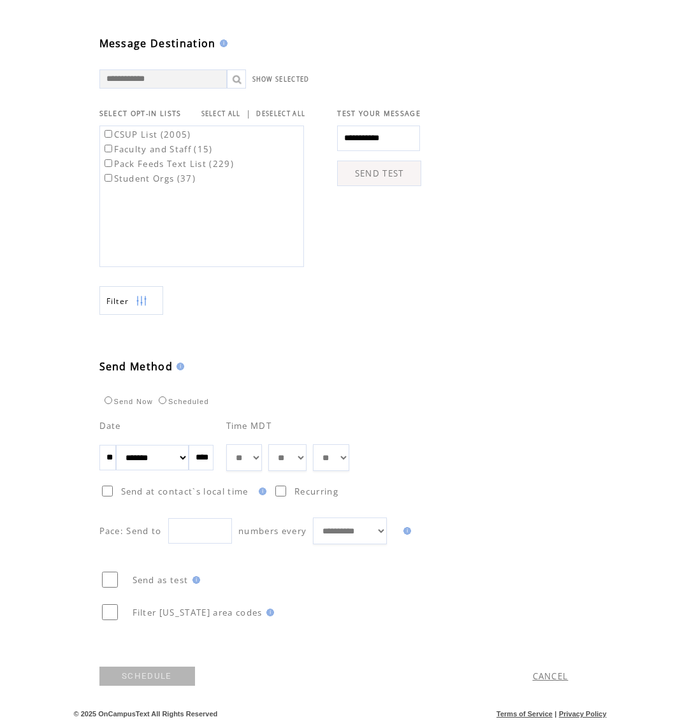 Image resolution: width=680 pixels, height=724 pixels. I want to click on span: Send at contact`s local time, so click(185, 491).